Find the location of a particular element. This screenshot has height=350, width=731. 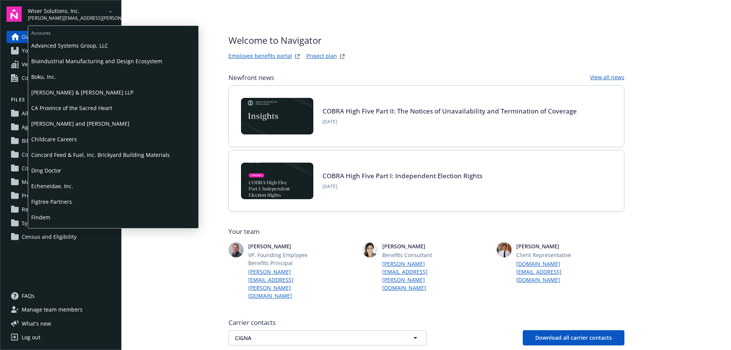

span: What ' s new is located at coordinates (36, 323).